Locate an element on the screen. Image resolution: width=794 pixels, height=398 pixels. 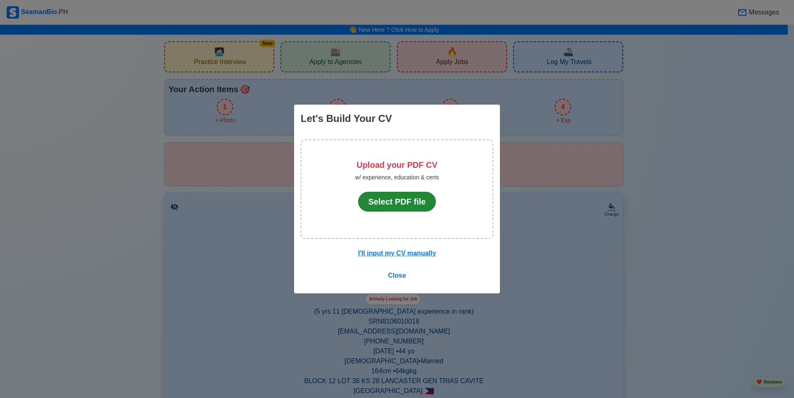
button: Close is located at coordinates (397, 276).